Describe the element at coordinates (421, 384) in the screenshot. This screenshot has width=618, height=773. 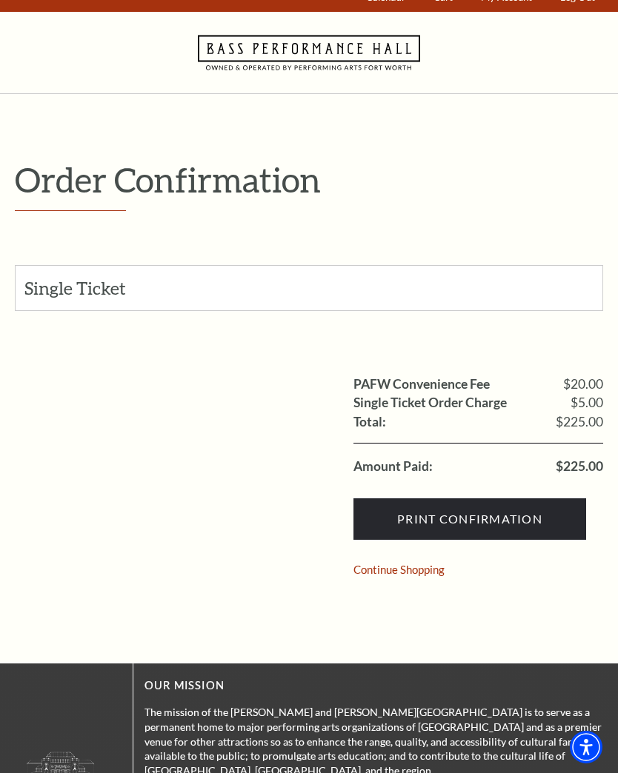
I see `label: PAFW Convenience Fee` at that location.